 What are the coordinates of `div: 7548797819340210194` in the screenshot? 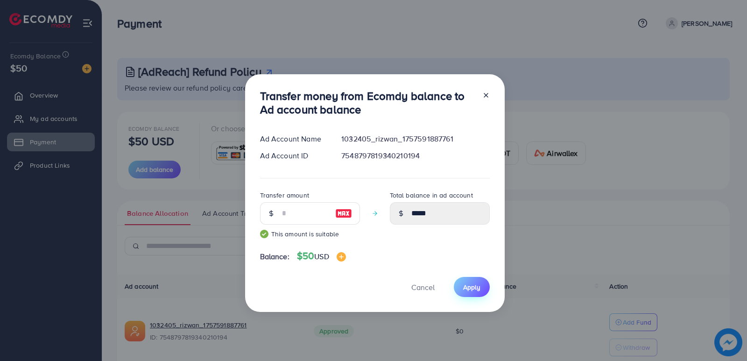 It's located at (415, 156).